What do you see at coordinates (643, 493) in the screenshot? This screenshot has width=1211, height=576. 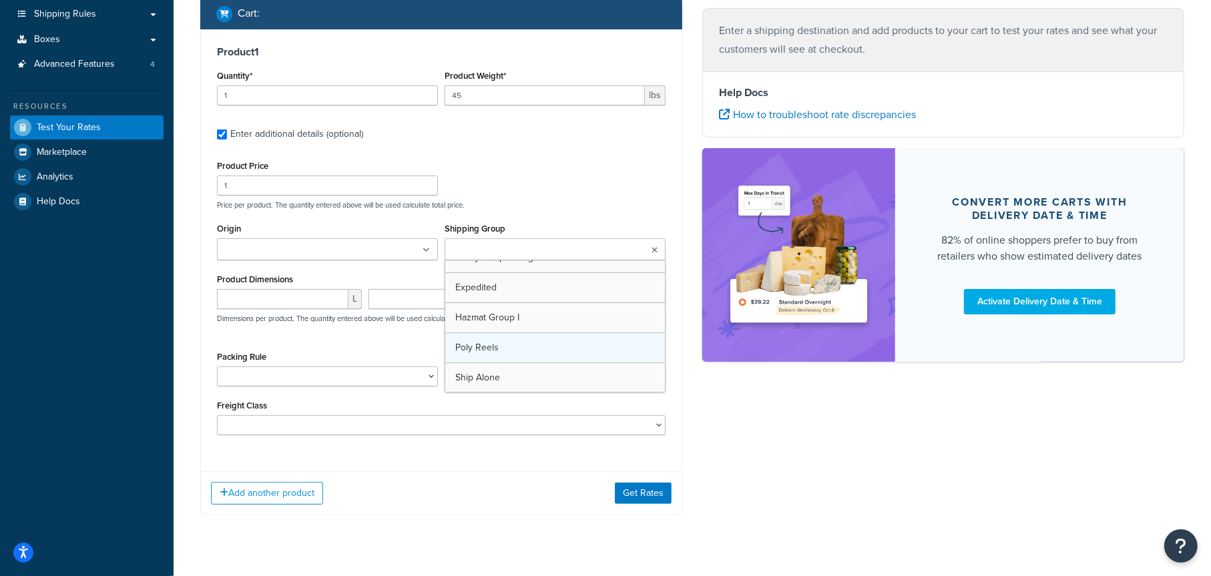 I see `button: Get Rates` at bounding box center [643, 493].